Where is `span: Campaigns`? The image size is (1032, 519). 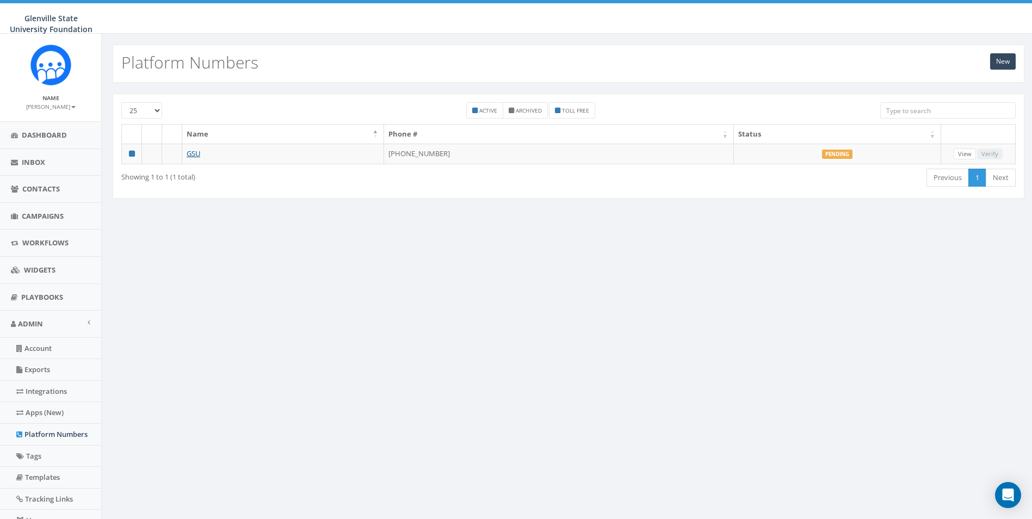 span: Campaigns is located at coordinates (42, 216).